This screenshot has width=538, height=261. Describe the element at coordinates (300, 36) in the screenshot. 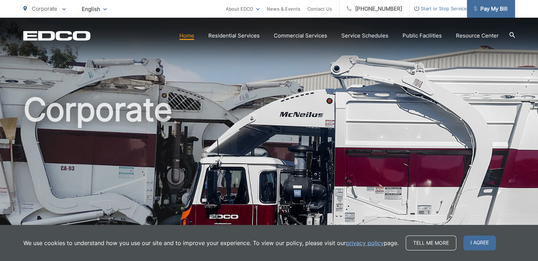

I see `a: Commercial Services` at that location.